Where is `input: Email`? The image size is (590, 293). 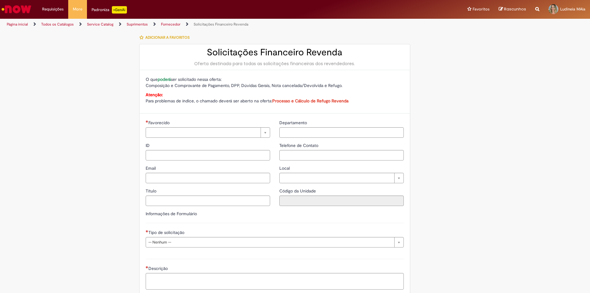
input: Email is located at coordinates (208, 178).